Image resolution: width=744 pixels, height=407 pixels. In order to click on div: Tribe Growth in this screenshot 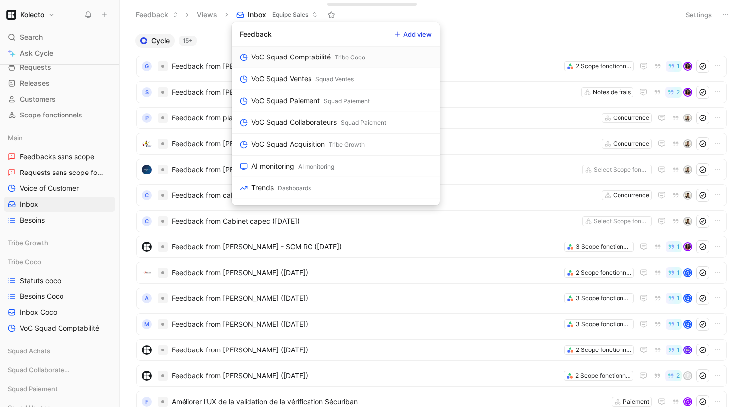, I will do `click(60, 243)`.